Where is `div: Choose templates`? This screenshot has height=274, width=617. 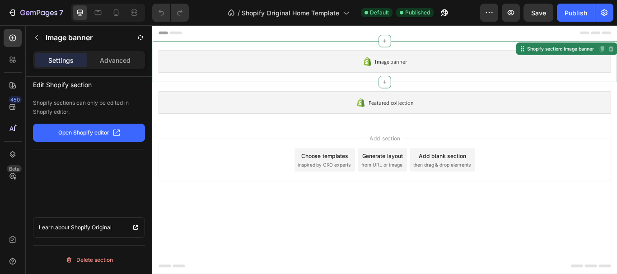 div: Choose templates is located at coordinates (201, 152).